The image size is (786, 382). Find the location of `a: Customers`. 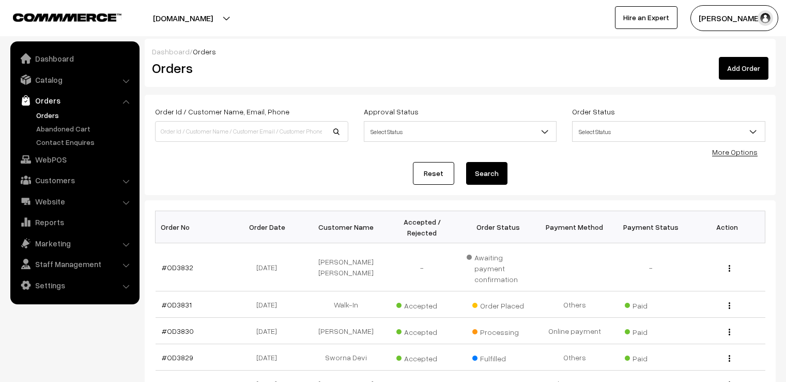

a: Customers is located at coordinates (74, 180).